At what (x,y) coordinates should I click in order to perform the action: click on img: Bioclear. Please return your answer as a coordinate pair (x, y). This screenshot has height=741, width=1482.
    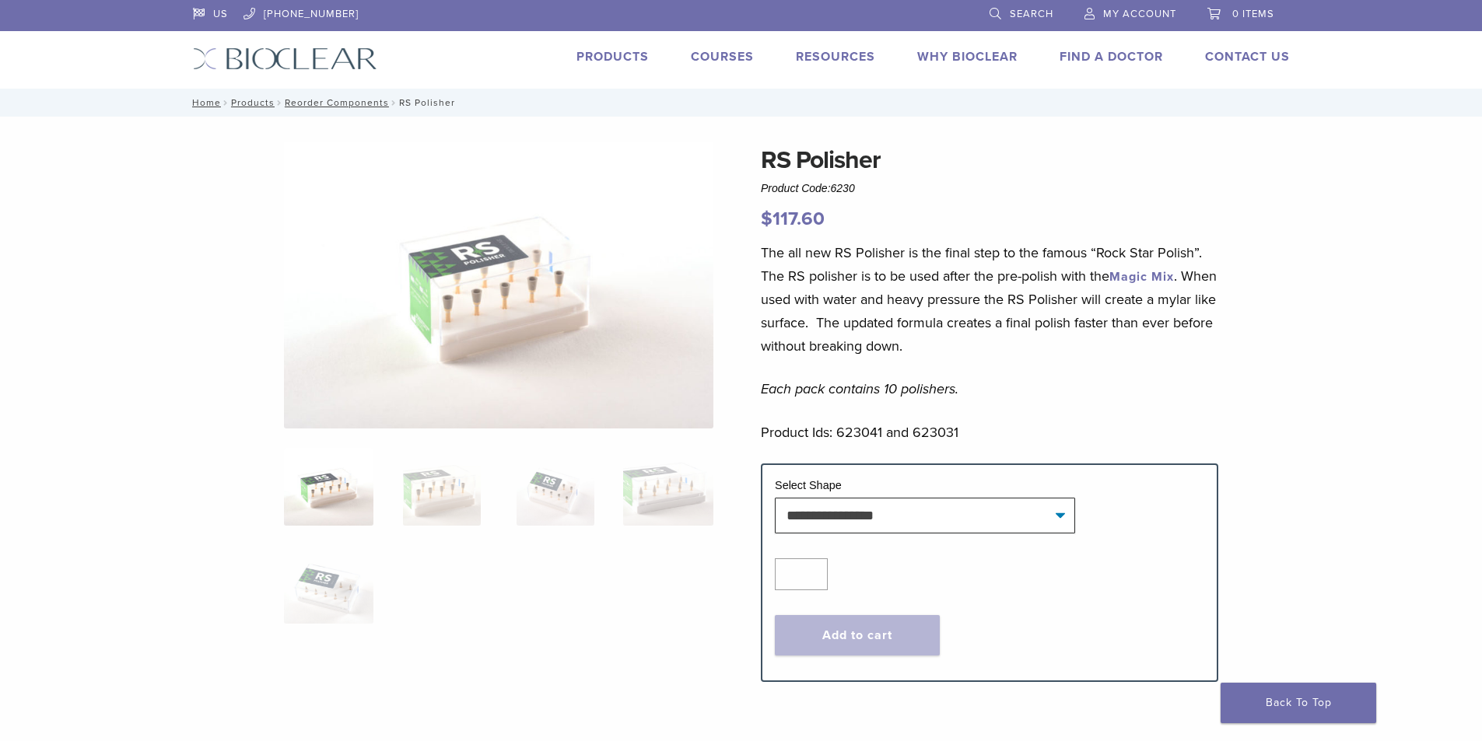
    Looking at the image, I should click on (285, 58).